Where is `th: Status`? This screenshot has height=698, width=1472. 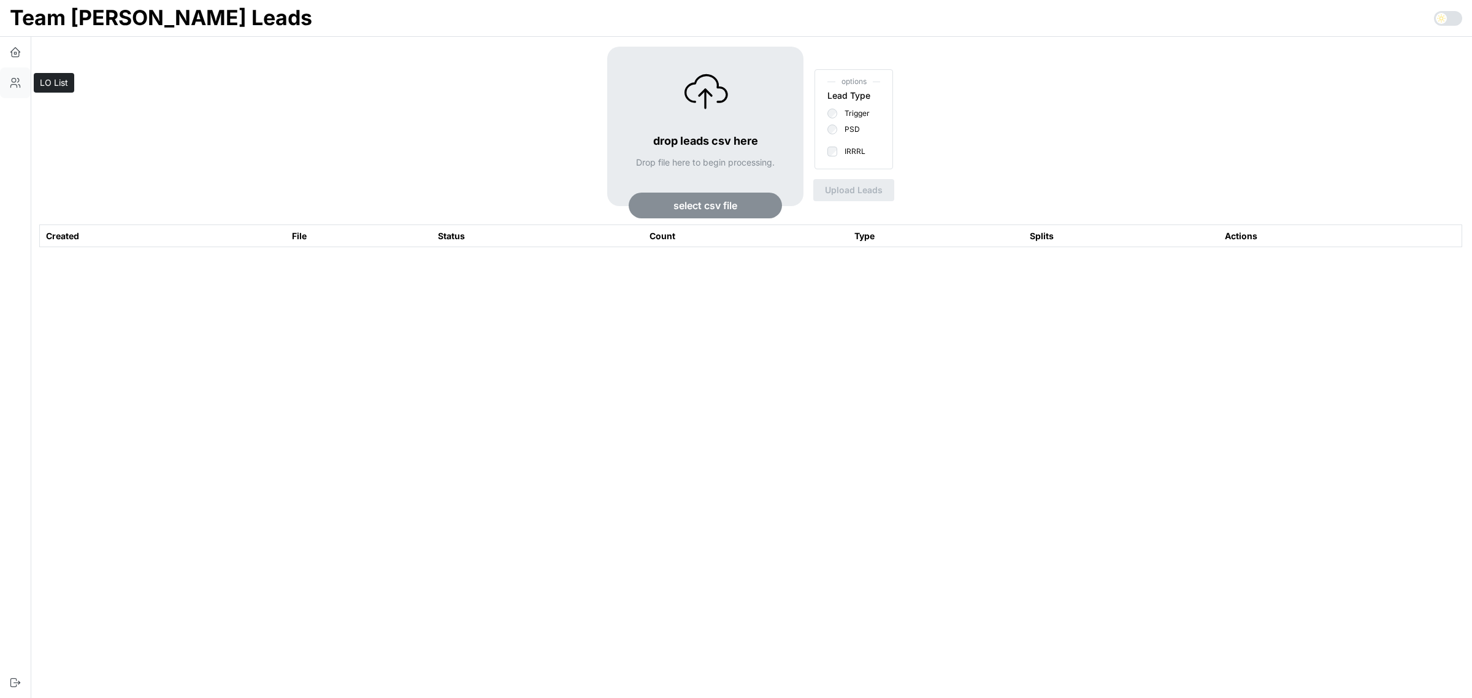
th: Status is located at coordinates (537, 236).